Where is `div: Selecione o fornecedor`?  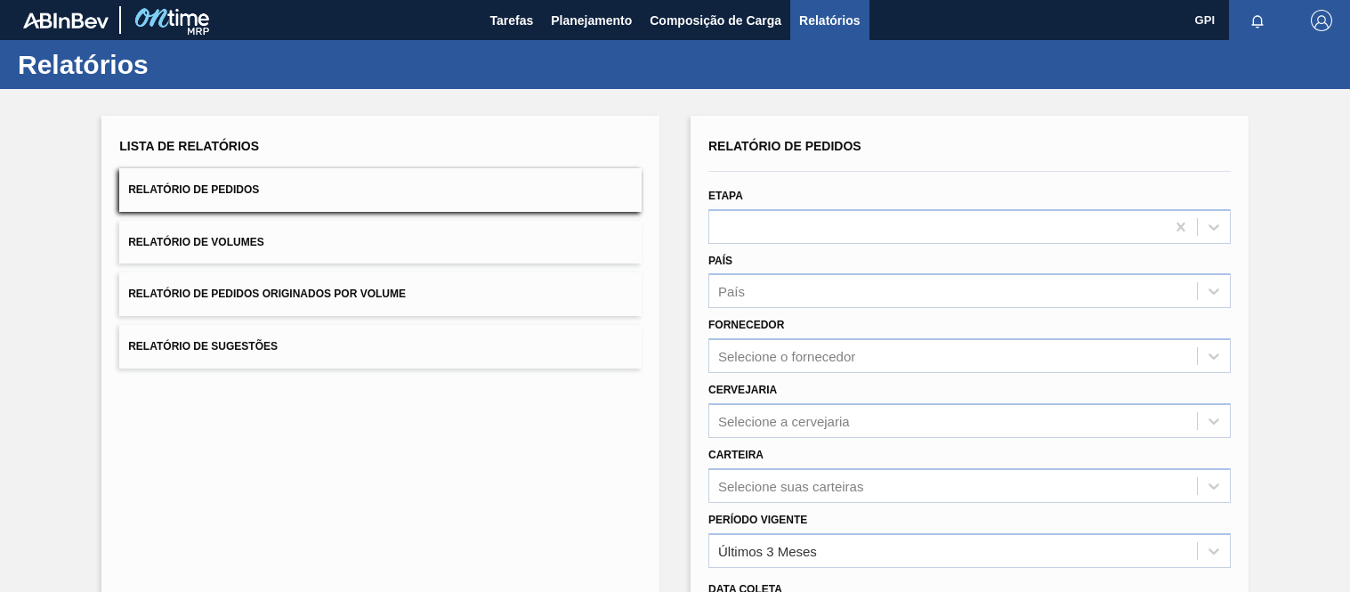 div: Selecione o fornecedor is located at coordinates (787, 356).